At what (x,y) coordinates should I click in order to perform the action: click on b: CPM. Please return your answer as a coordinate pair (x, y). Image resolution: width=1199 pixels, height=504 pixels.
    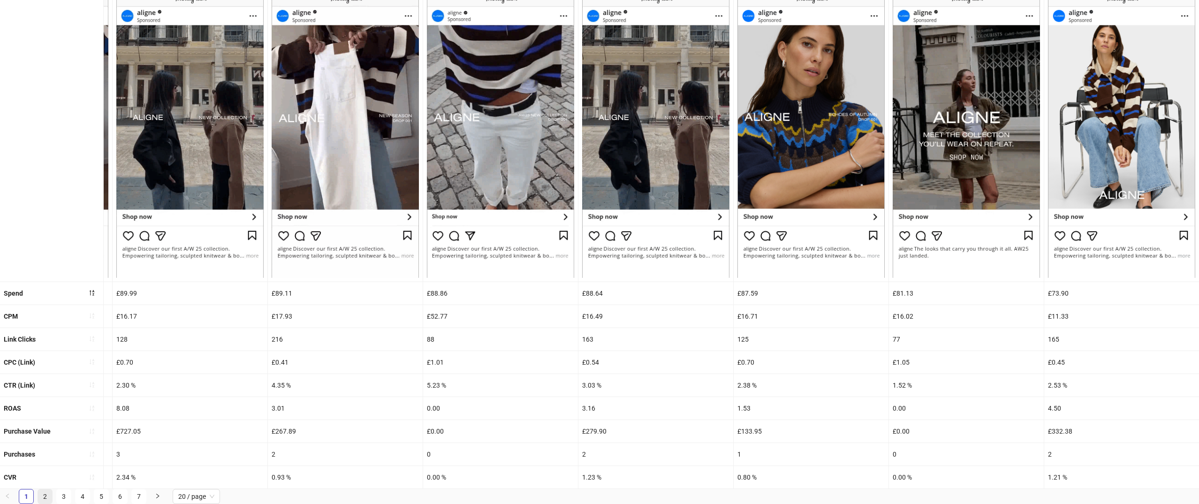
    Looking at the image, I should click on (11, 316).